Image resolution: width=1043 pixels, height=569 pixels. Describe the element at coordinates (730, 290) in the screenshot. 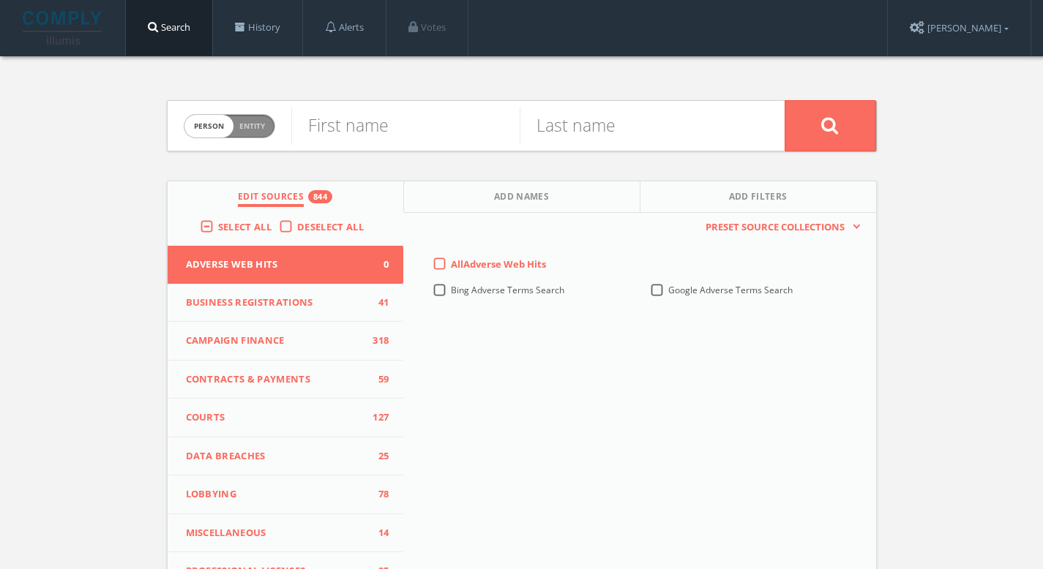

I see `span: Google Adverse Terms Search` at that location.